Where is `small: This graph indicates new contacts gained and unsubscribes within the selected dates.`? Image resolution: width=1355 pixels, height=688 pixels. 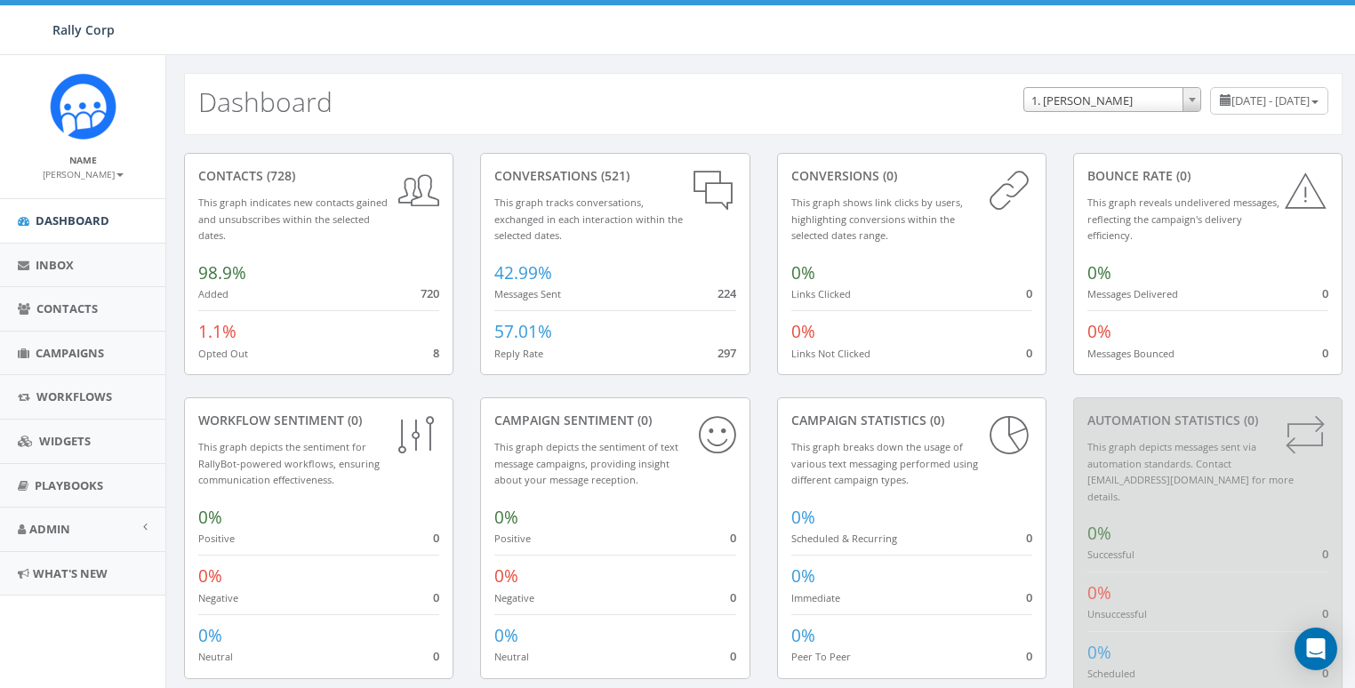 small: This graph indicates new contacts gained and unsubscribes within the selected dates. is located at coordinates (293, 219).